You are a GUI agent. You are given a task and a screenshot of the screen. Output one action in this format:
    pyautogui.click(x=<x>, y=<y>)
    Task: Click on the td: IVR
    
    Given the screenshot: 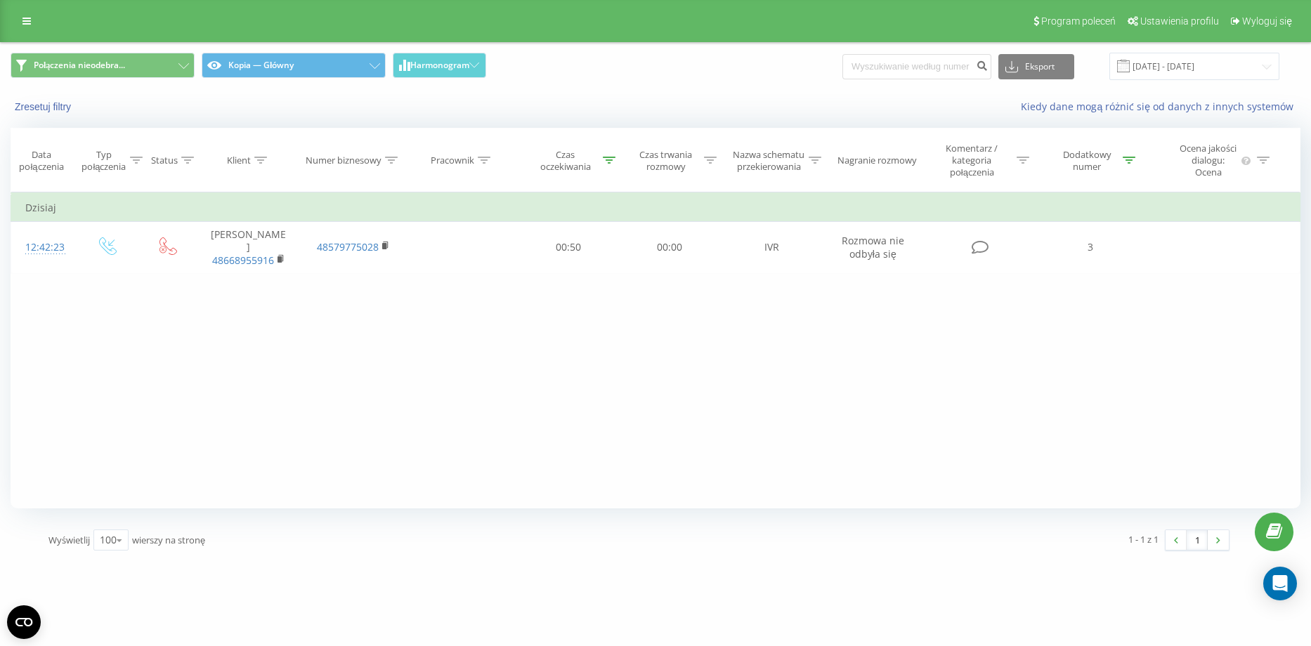 What is the action you would take?
    pyautogui.click(x=771, y=248)
    